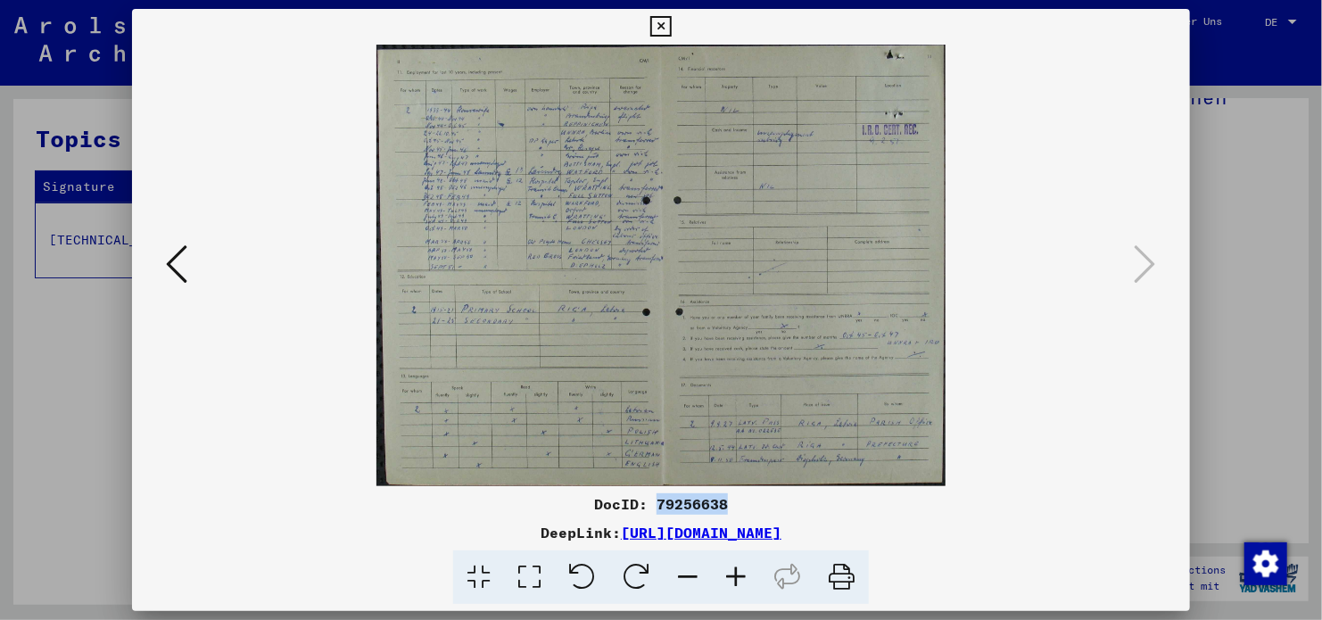 This screenshot has height=620, width=1322. I want to click on img: Zustimmung ändern, so click(1266, 564).